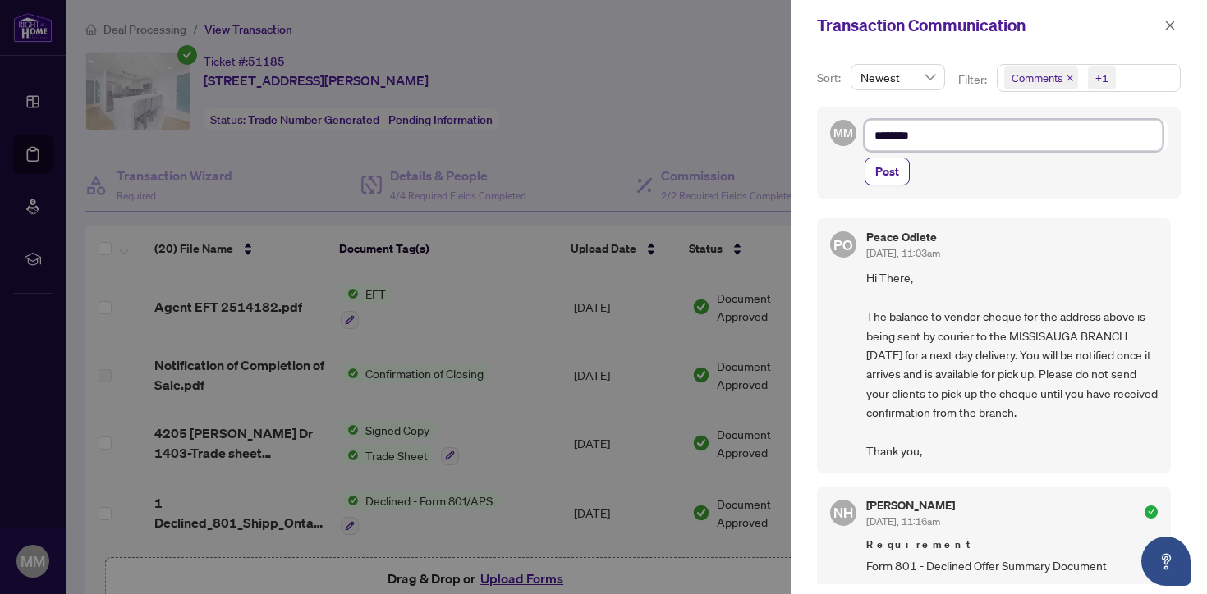  I want to click on p: Sort:, so click(830, 78).